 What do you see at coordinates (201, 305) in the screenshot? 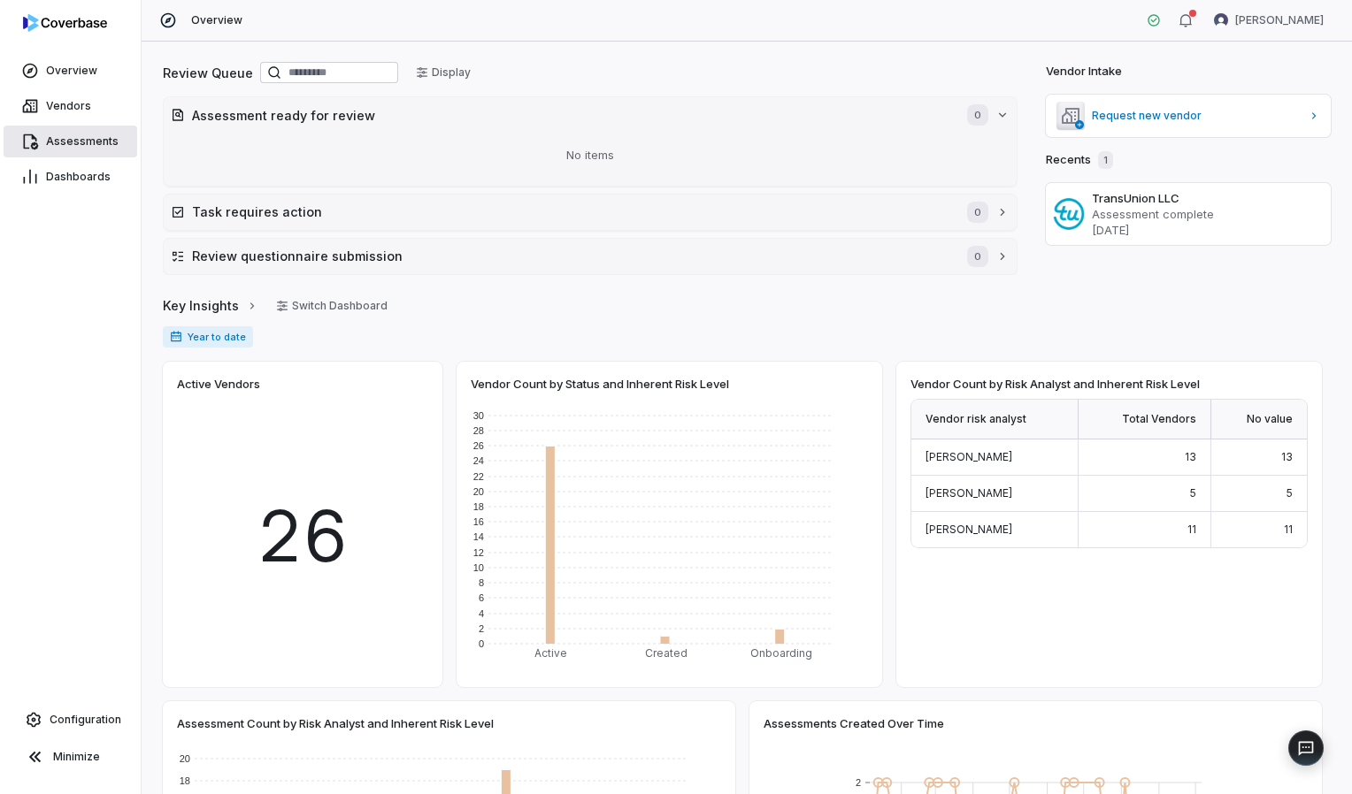
I see `span: Key Insights` at bounding box center [201, 305].